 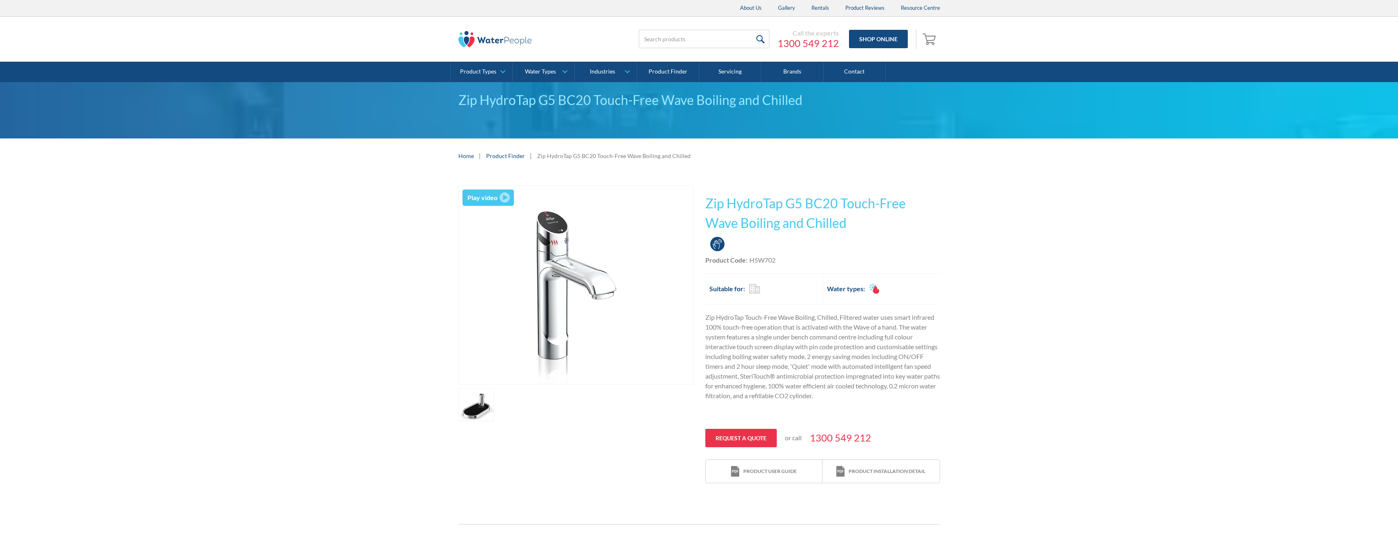 What do you see at coordinates (823, 356) in the screenshot?
I see `p: Zip HydroTap Touch-Free Wave Boiling, Chilled, Filtered water uses smart infrared 100% touch-free...` at bounding box center [823, 356].